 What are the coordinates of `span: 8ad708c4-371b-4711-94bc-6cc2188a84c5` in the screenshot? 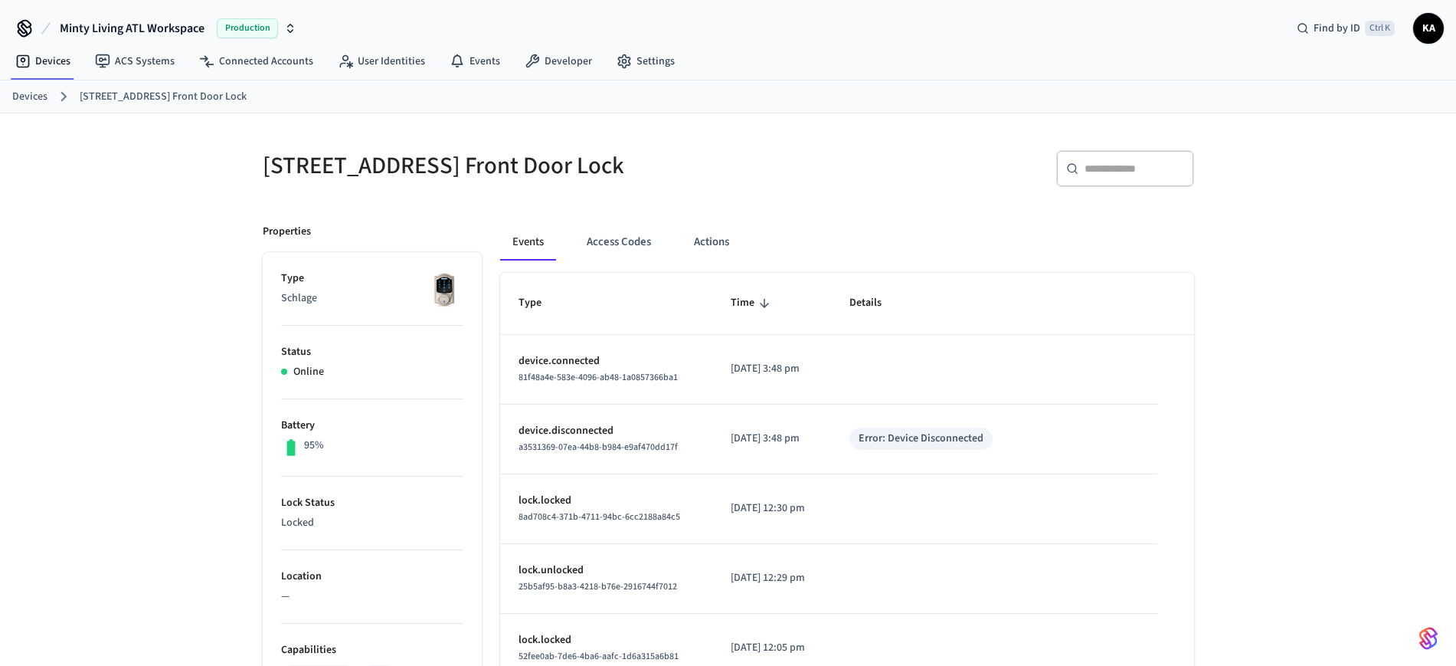 It's located at (599, 516).